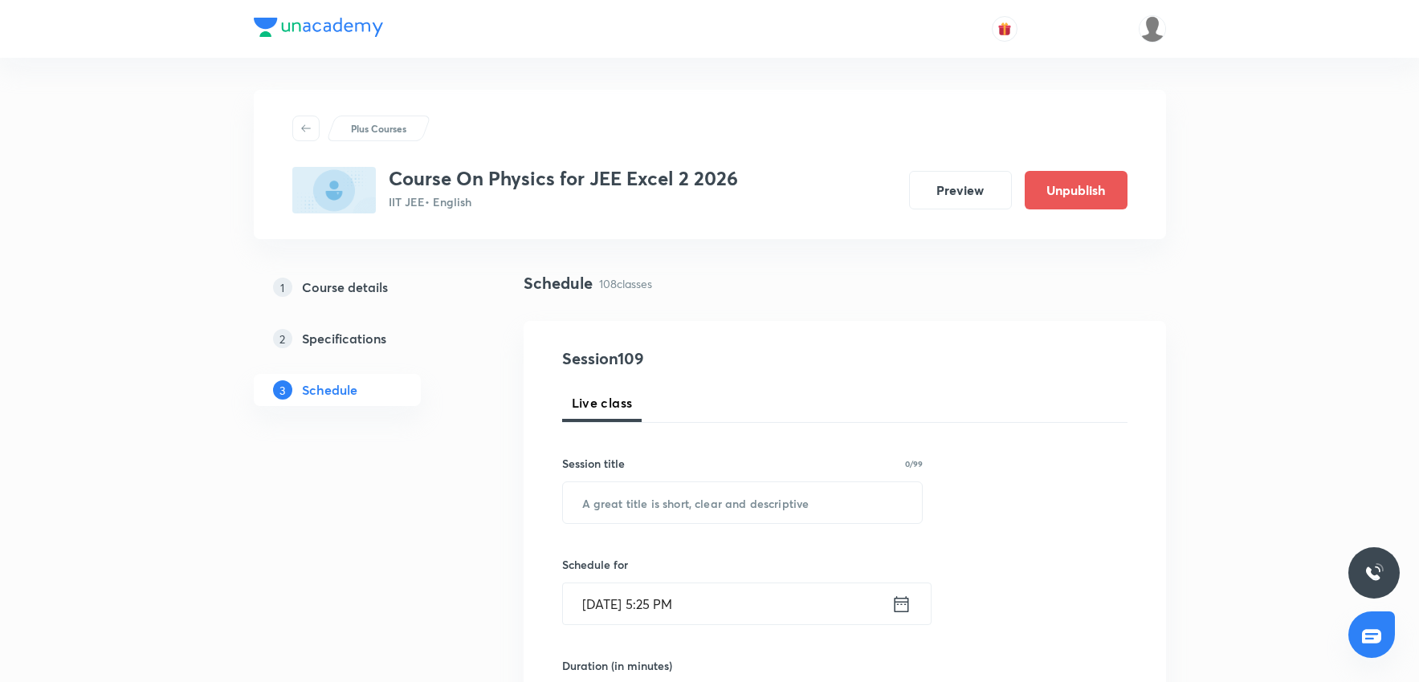 Image resolution: width=1419 pixels, height=682 pixels. I want to click on h5: Specifications, so click(344, 339).